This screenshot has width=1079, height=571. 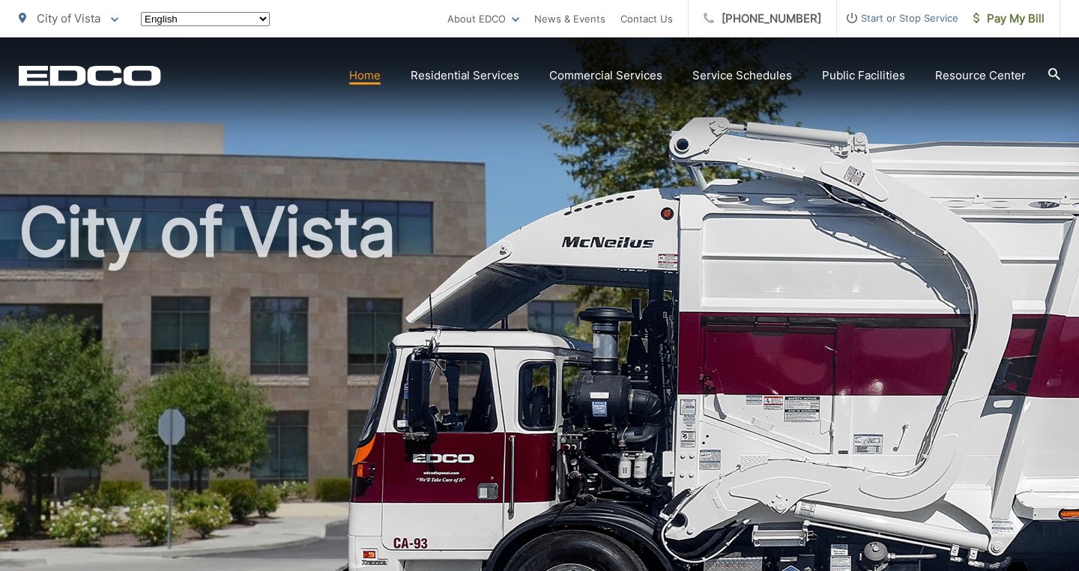 I want to click on a: Commercial Services, so click(x=605, y=76).